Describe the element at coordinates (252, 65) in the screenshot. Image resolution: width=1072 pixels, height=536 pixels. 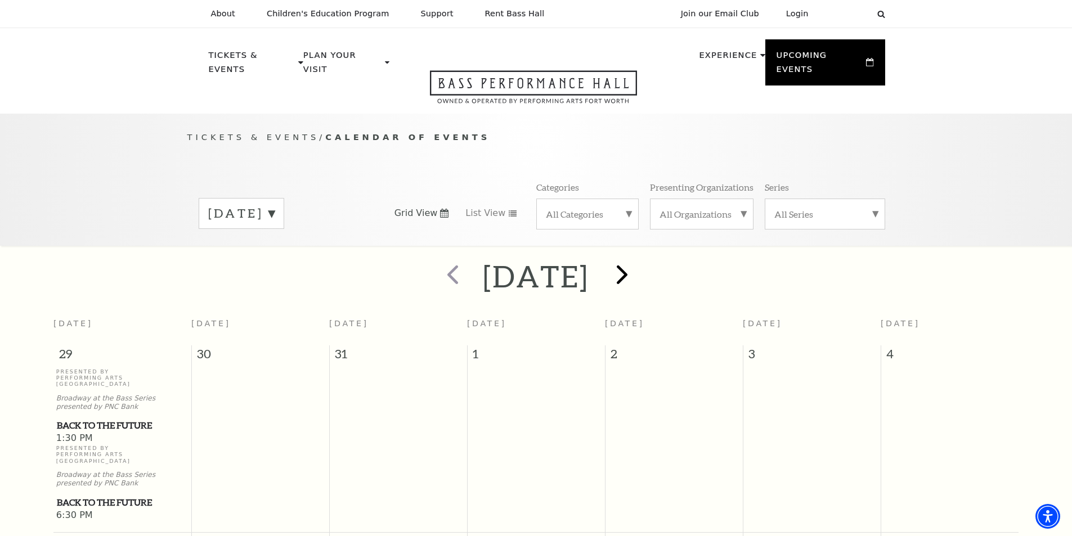
I see `p: Tickets & Events` at that location.